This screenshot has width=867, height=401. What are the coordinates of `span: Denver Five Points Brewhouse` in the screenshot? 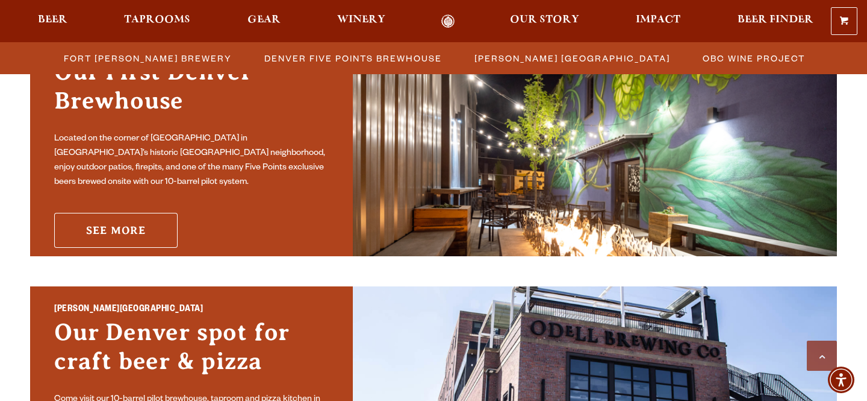 It's located at (353, 58).